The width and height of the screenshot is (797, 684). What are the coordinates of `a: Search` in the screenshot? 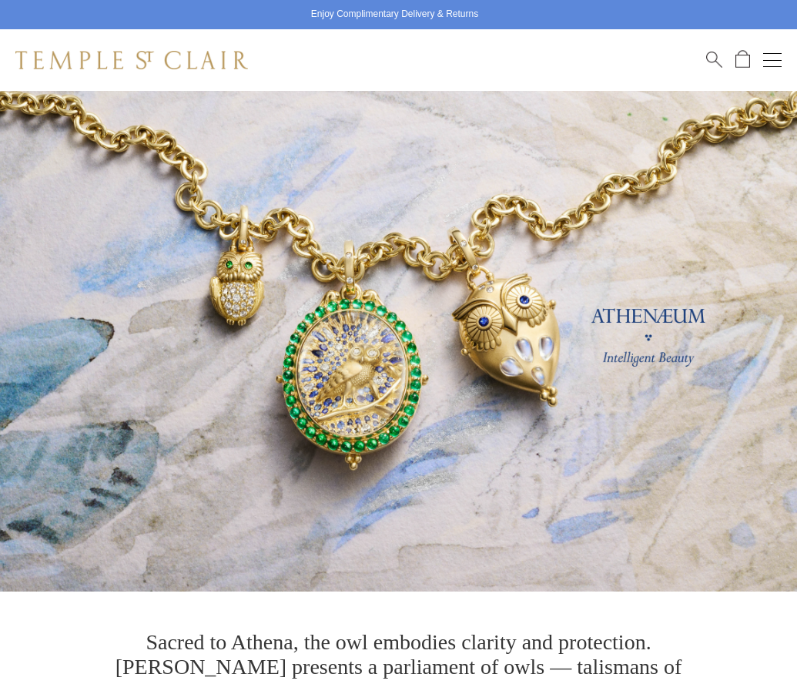 It's located at (714, 59).